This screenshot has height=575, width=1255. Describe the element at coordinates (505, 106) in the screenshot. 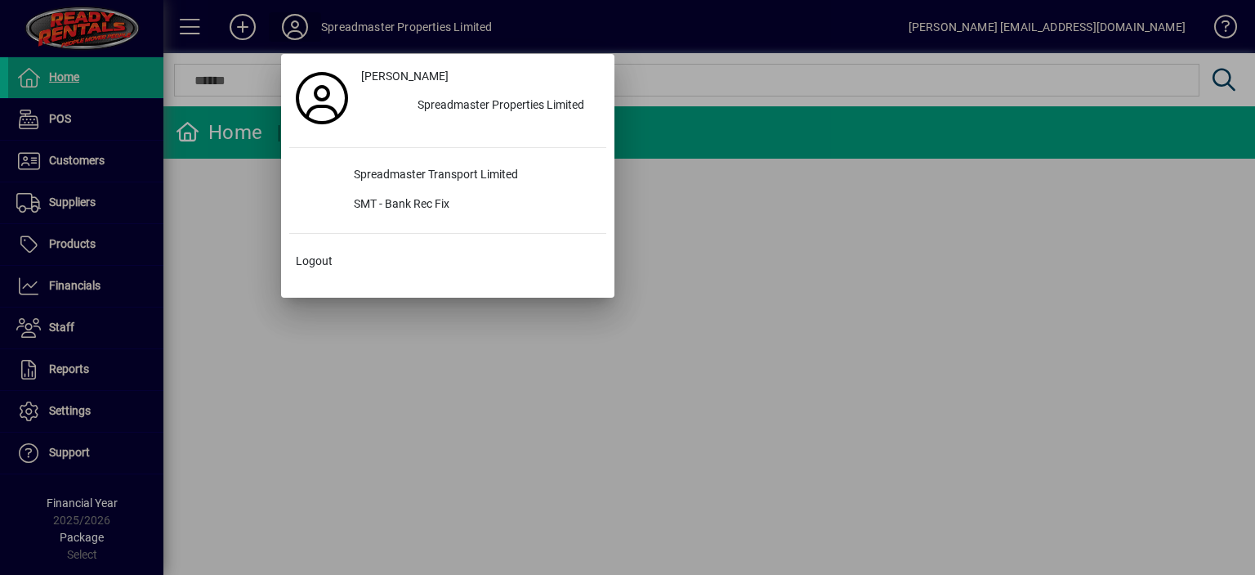

I see `div: Spreadmaster Properties Limited` at that location.